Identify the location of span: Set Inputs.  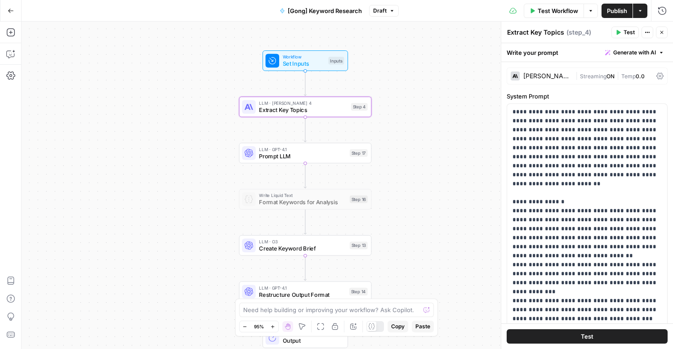
(304, 63).